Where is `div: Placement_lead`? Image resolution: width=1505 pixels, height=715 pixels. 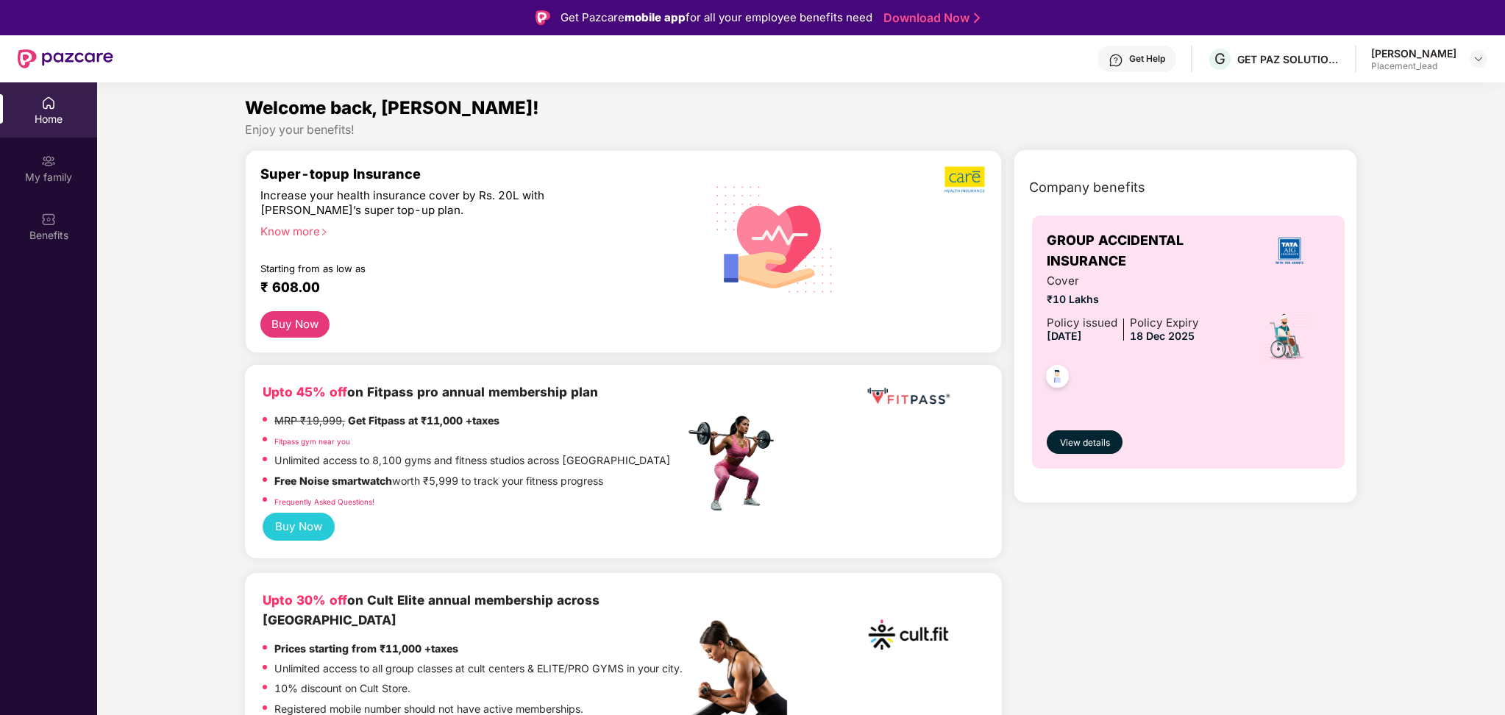
div: Placement_lead is located at coordinates (1414, 66).